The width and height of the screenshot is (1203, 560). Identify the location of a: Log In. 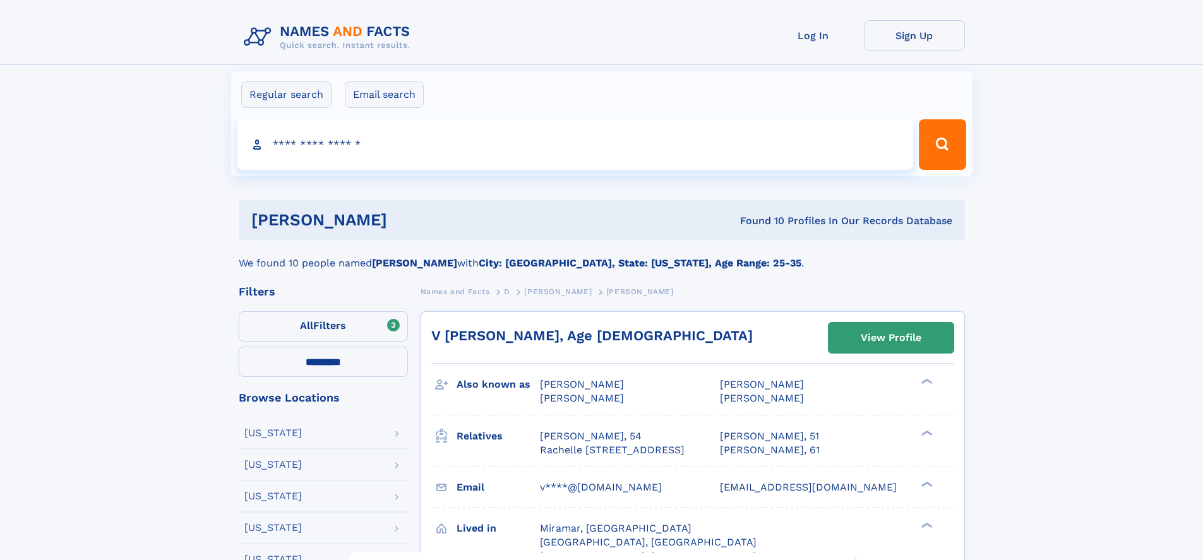
(813, 35).